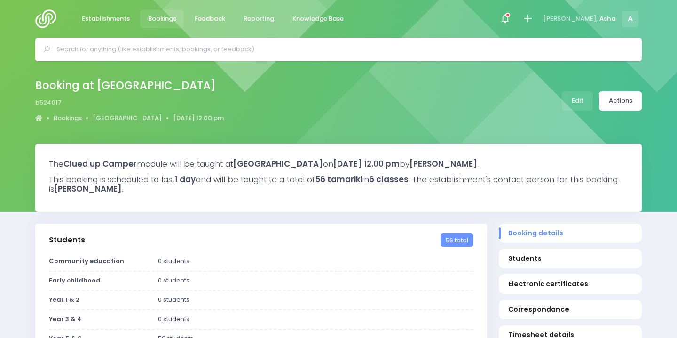 This screenshot has width=677, height=338. Describe the element at coordinates (571, 233) in the screenshot. I see `a: Booking details` at that location.